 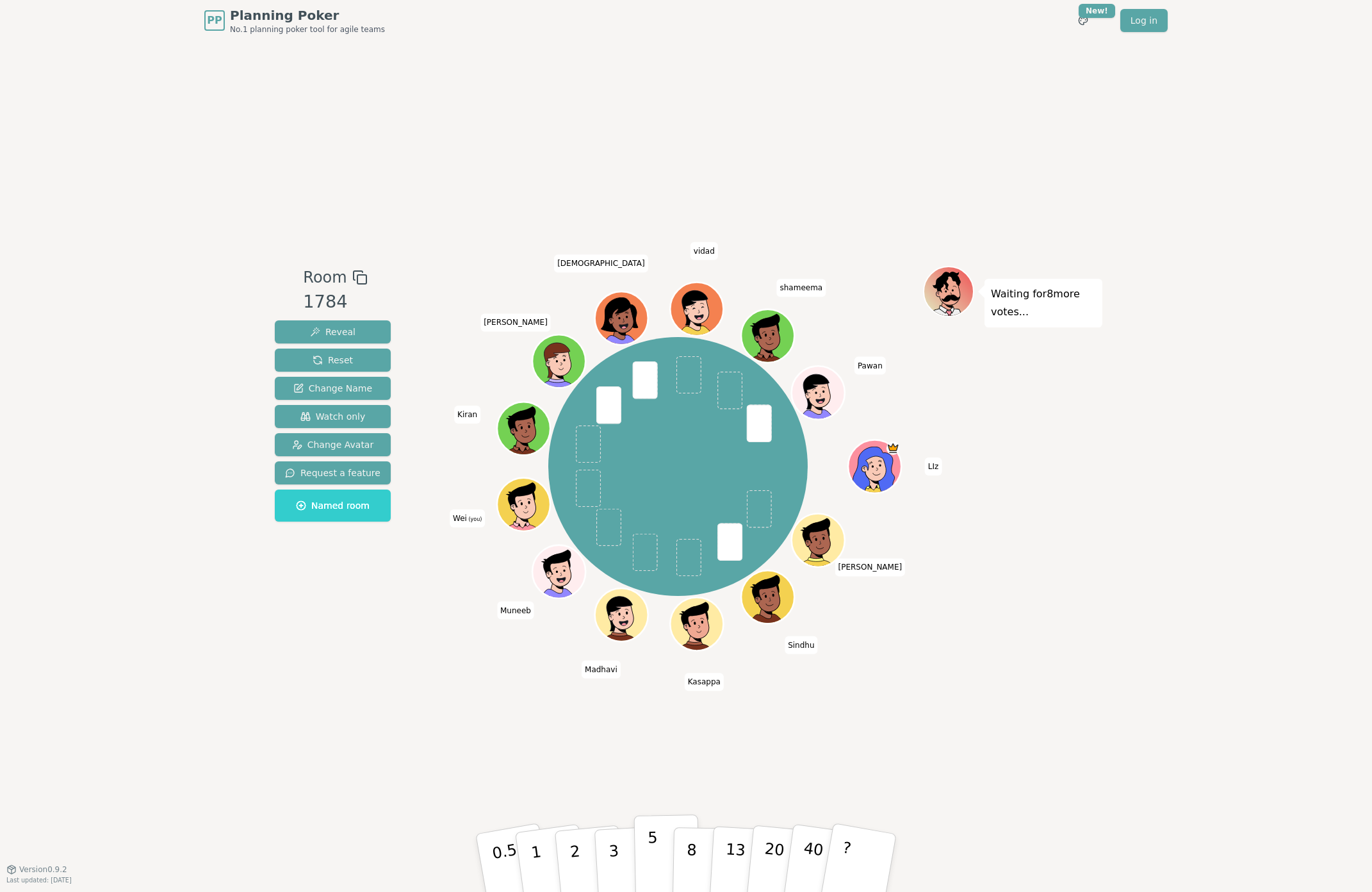 What do you see at coordinates (1143, 20) in the screenshot?
I see `a: Log in` at bounding box center [1143, 20].